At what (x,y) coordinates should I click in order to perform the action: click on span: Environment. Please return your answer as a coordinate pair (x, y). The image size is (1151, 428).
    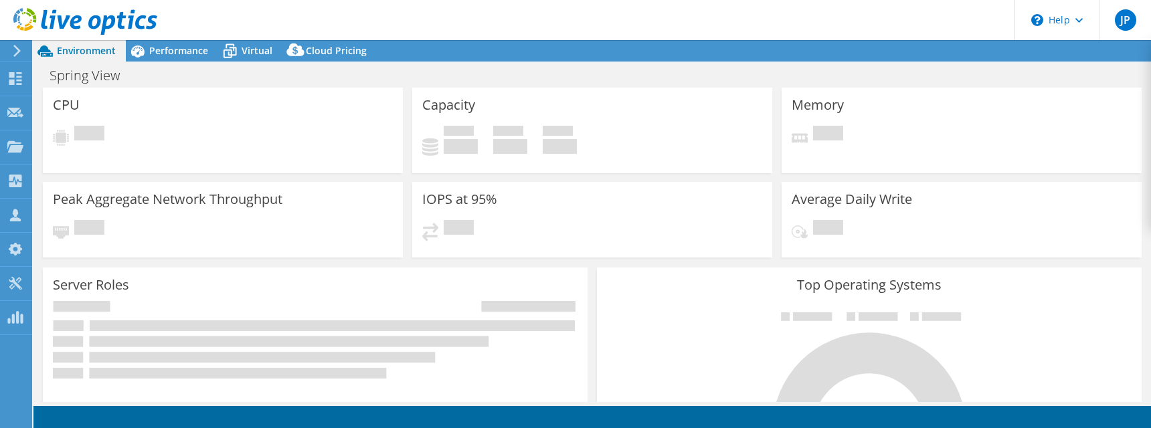
    Looking at the image, I should click on (86, 50).